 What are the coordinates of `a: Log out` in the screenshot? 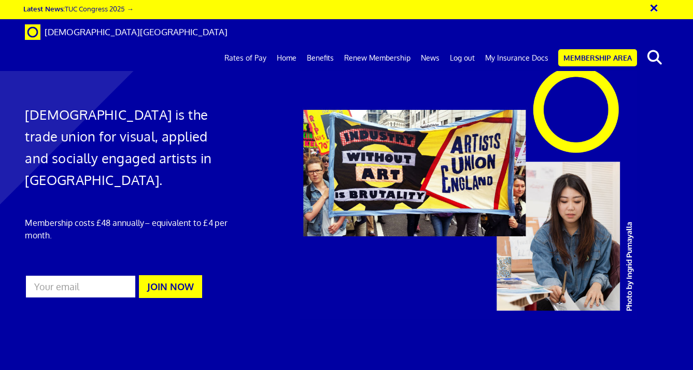 It's located at (462, 58).